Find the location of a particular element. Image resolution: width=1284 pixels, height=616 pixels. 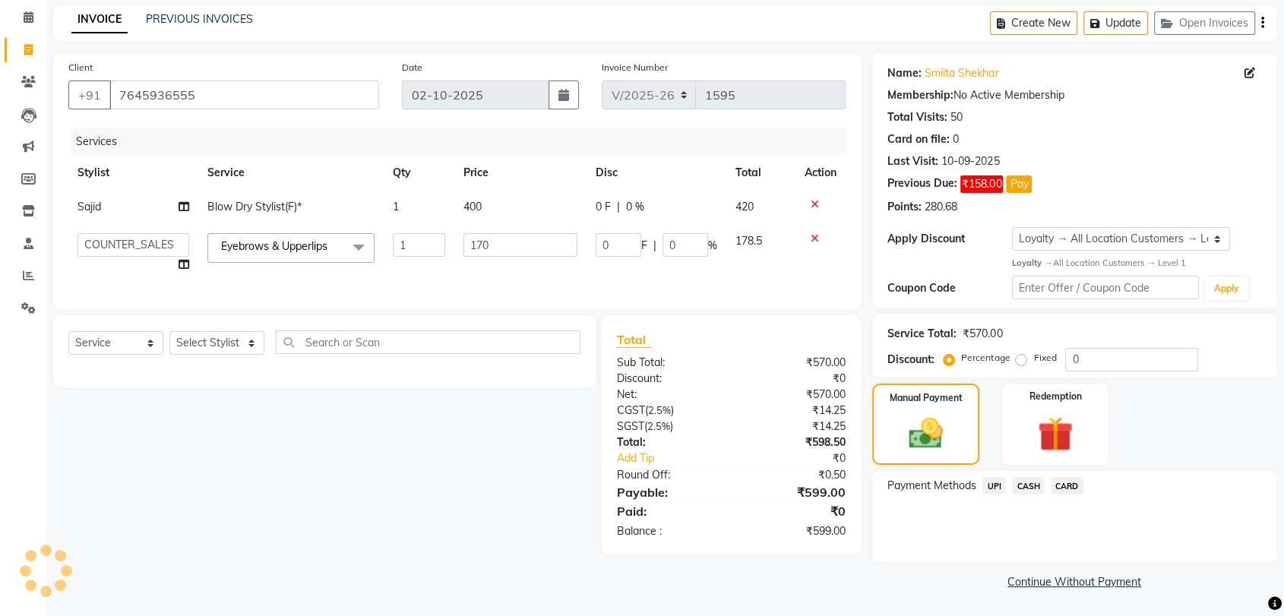

span: CARD is located at coordinates (1067, 486).